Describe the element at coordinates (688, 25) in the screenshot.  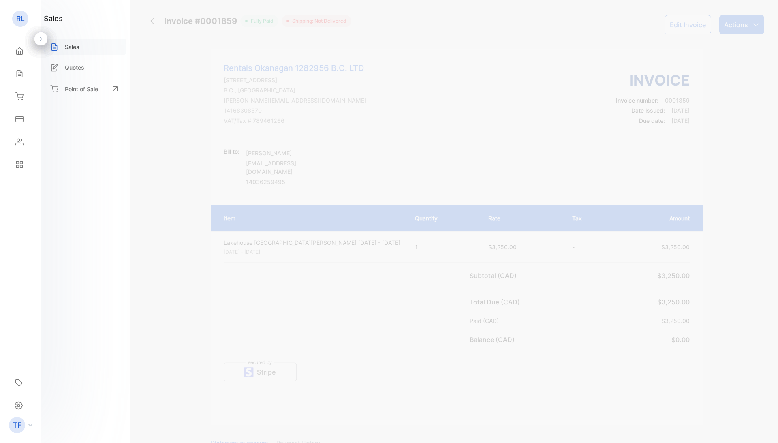
I see `button: Edit Invoice` at that location.